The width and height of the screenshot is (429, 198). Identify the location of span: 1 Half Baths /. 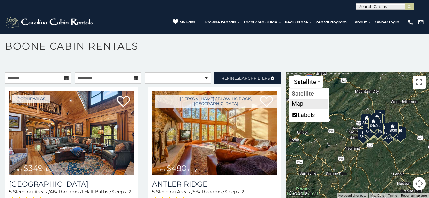
(96, 192).